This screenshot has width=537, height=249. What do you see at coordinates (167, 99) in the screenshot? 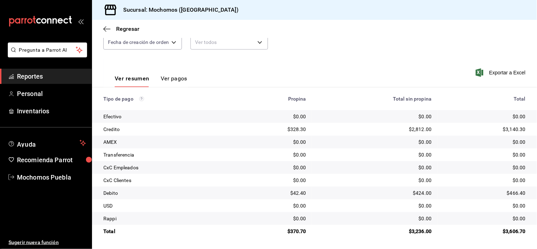
I see `div: Tipo de pago` at bounding box center [167, 99].